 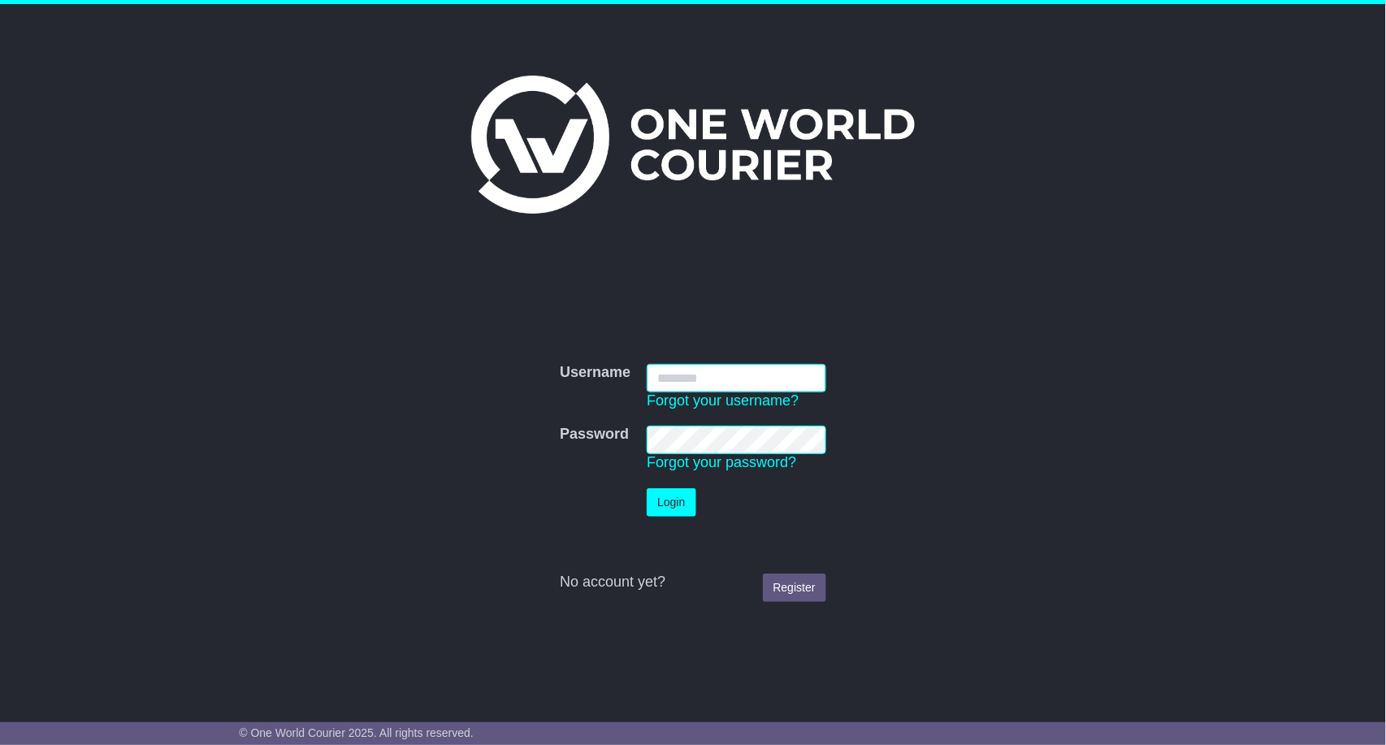 What do you see at coordinates (693, 145) in the screenshot?
I see `img: One World` at bounding box center [693, 145].